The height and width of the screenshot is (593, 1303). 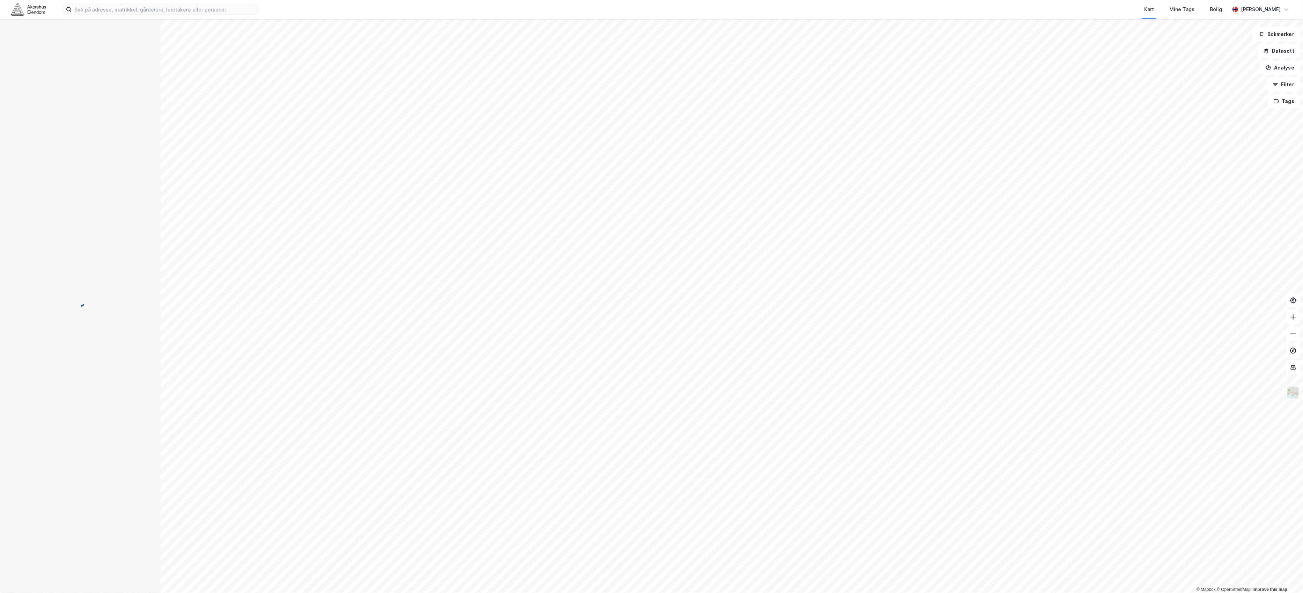 I want to click on a: OpenStreetMap, so click(x=1233, y=589).